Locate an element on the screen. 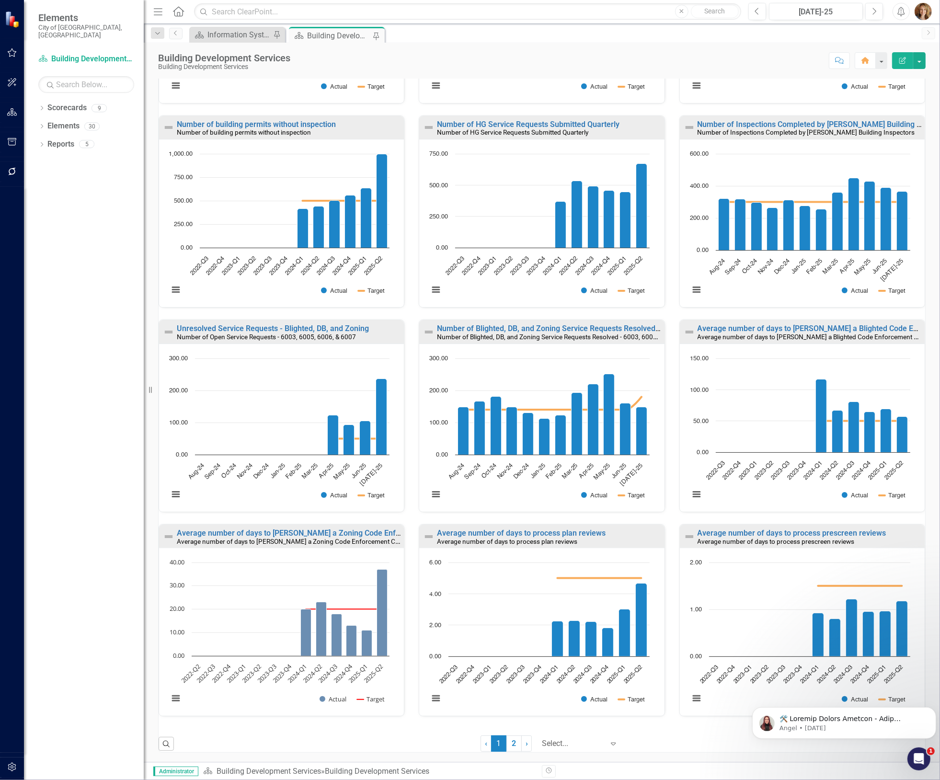  small: Average number of days to process prescreen reviews is located at coordinates (776, 542).